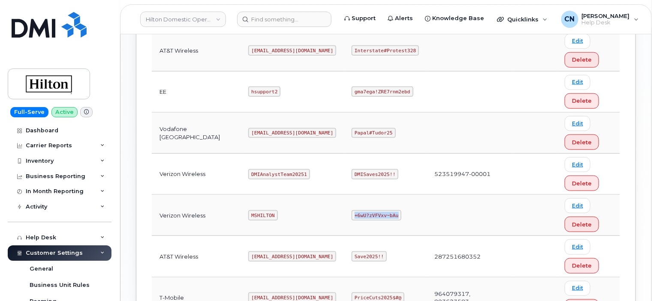  I want to click on span: Quicklinks, so click(522, 19).